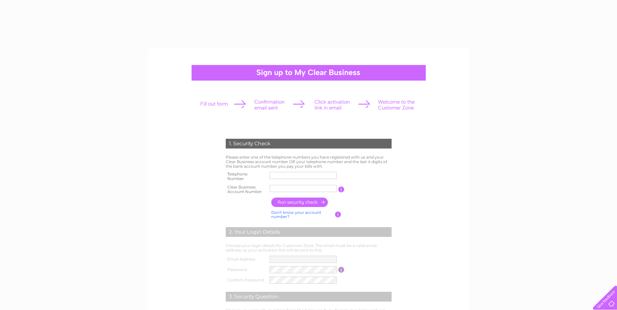 Image resolution: width=617 pixels, height=310 pixels. Describe the element at coordinates (296, 215) in the screenshot. I see `a: Don't know your account number?` at that location.